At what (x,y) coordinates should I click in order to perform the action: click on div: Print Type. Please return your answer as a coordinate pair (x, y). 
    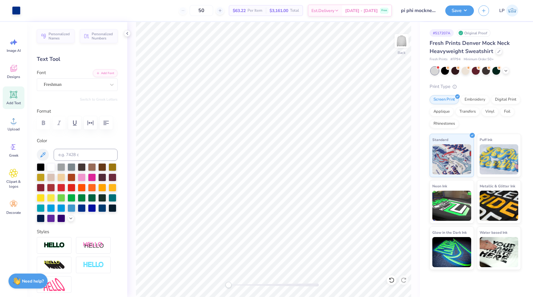
    Looking at the image, I should click on (475, 87).